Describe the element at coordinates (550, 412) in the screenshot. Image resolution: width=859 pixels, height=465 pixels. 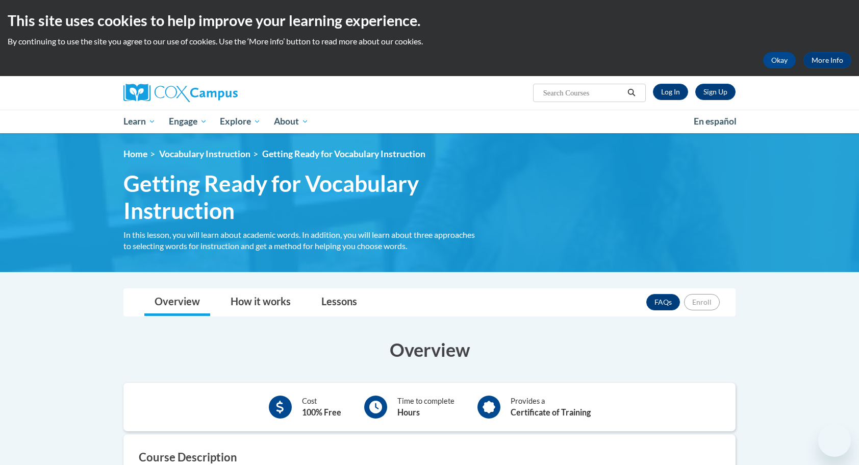
I see `b: Certificate of Training` at that location.